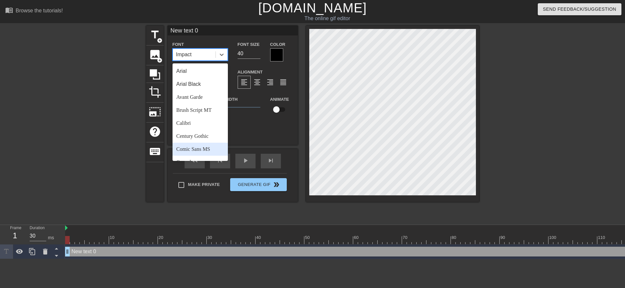 Image resolution: width=625 pixels, height=288 pixels. What do you see at coordinates (327, 19) in the screenshot?
I see `div: The online gif editor` at bounding box center [327, 19].